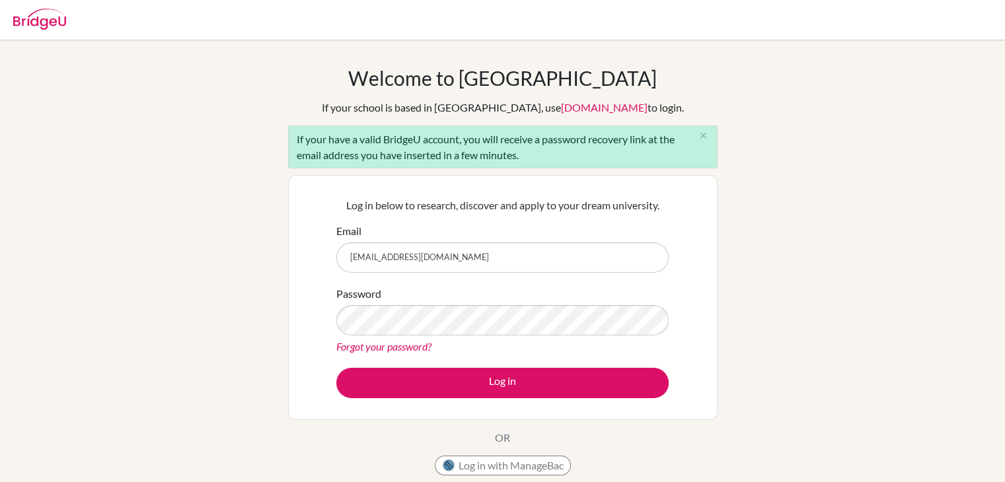  What do you see at coordinates (40, 19) in the screenshot?
I see `img: Bridge-U` at bounding box center [40, 19].